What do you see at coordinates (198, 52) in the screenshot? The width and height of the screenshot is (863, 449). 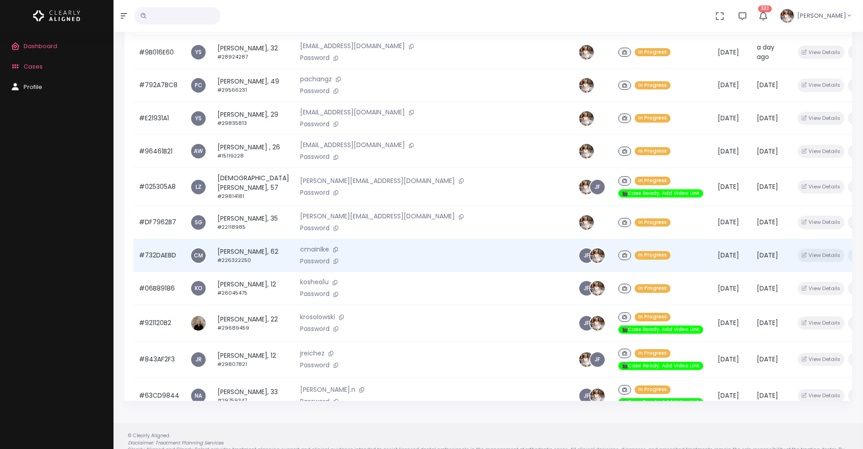 I see `span: YS` at bounding box center [198, 52].